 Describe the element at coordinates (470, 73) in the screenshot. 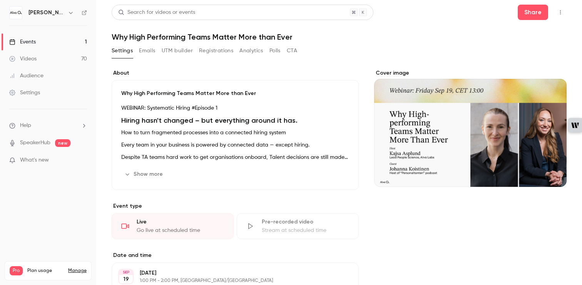

I see `label: Cover image` at that location.